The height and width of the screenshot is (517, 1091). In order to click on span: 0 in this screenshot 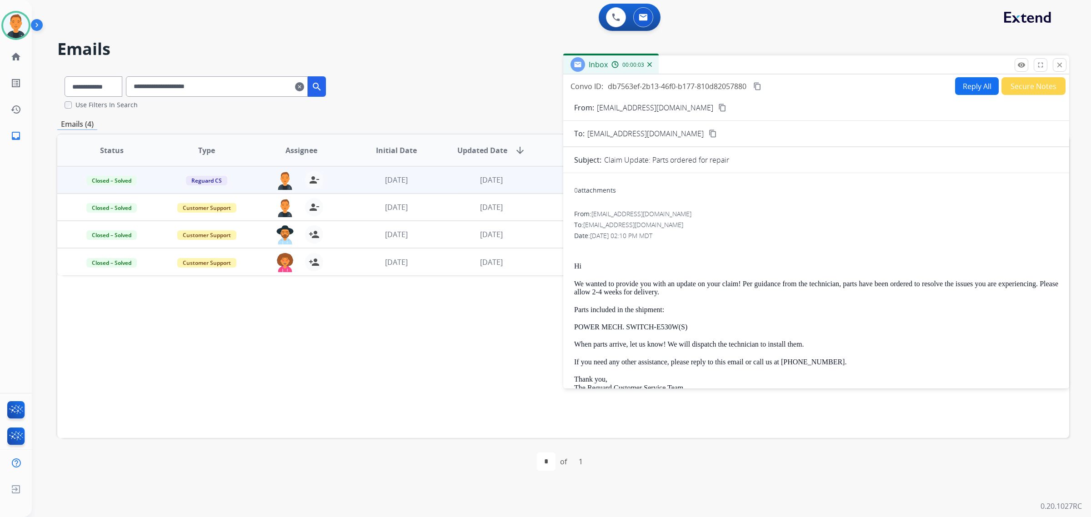, I will do `click(576, 190)`.